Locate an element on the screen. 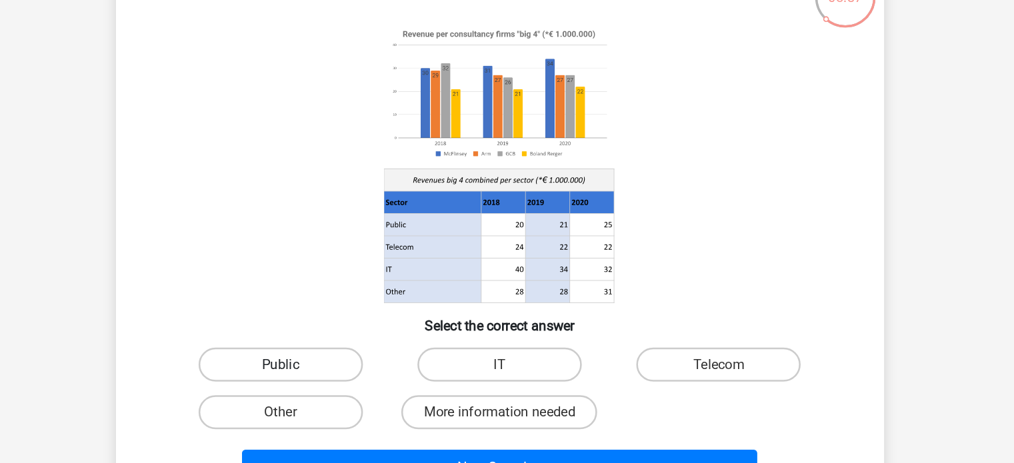 The width and height of the screenshot is (1014, 463). label: More information needed is located at coordinates (507, 405).